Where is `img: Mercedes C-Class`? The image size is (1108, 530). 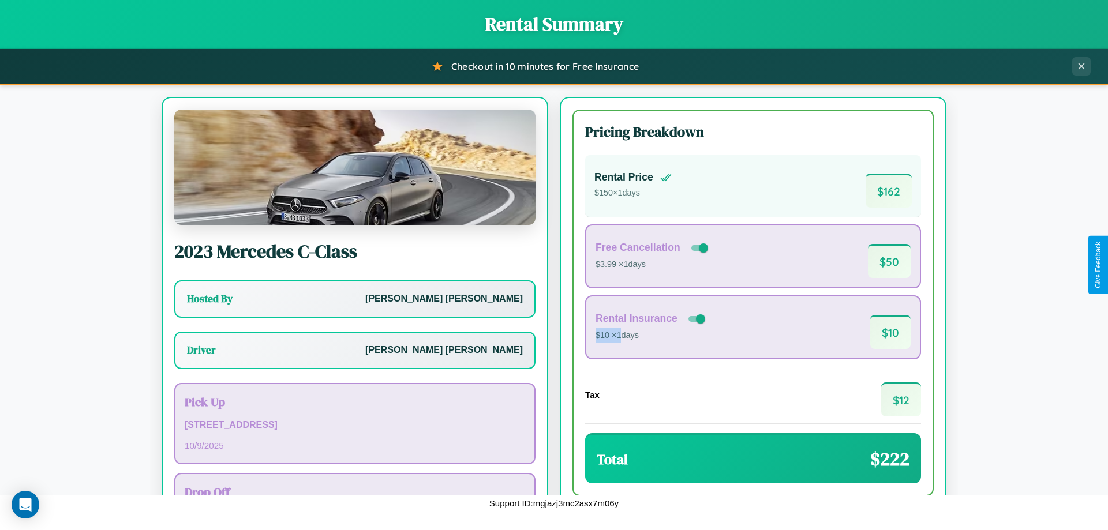
img: Mercedes C-Class is located at coordinates (355, 167).